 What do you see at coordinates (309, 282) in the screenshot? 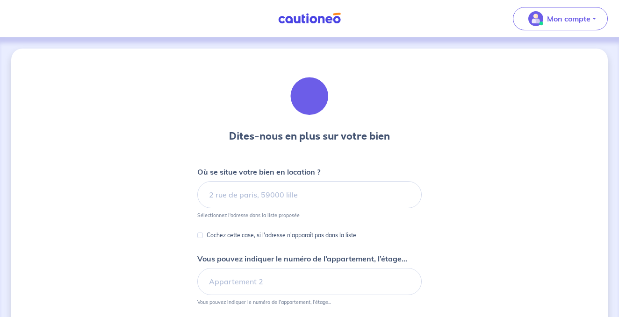
I see `input: Appartement 2` at bounding box center [309, 282].